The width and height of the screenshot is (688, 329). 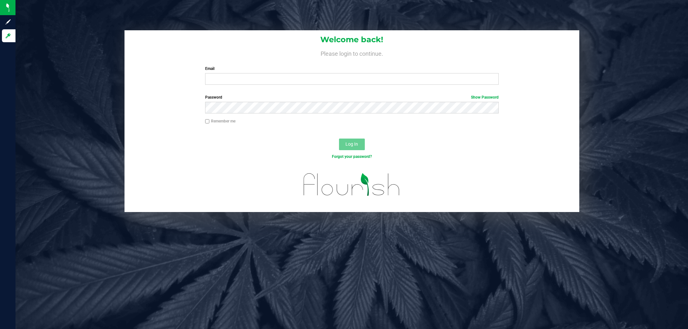 I want to click on span: Log In, so click(x=352, y=144).